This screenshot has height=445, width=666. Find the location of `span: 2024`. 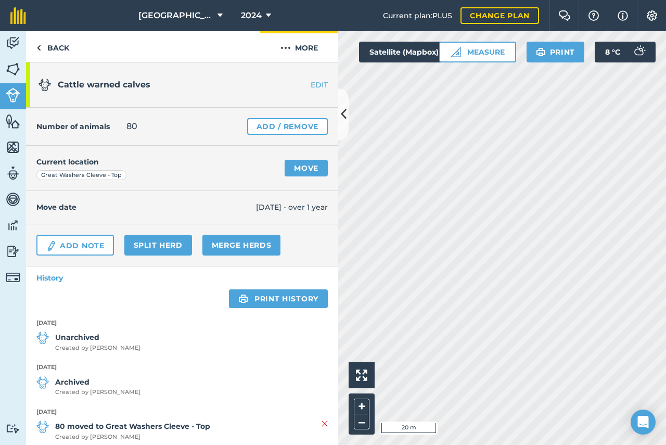

span: 2024 is located at coordinates (251, 16).